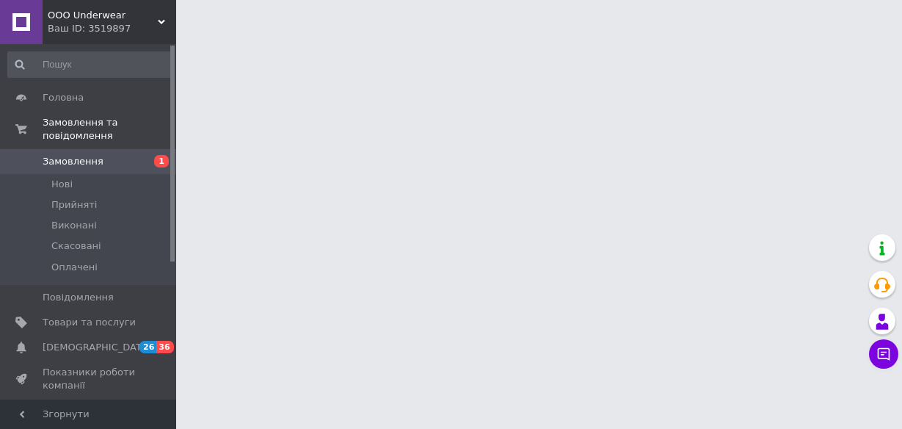 The height and width of the screenshot is (429, 902). I want to click on span: Оплачені, so click(74, 267).